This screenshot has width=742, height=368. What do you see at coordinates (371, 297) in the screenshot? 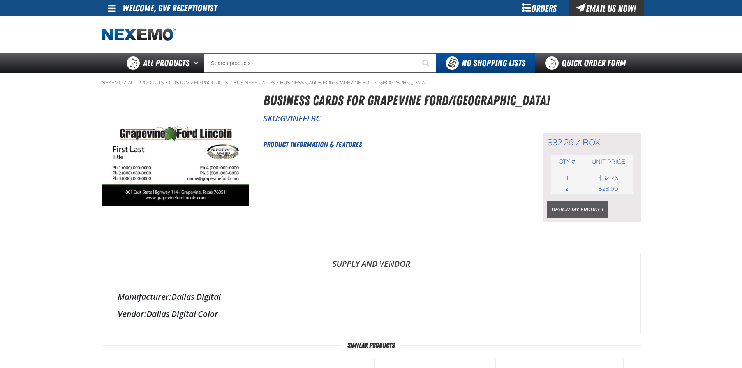
I see `div: Dallas Digital` at bounding box center [371, 297].